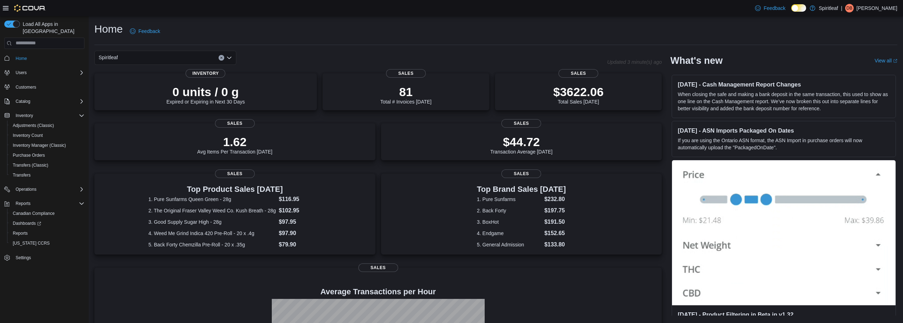 The height and width of the screenshot is (323, 903). What do you see at coordinates (522, 142) in the screenshot?
I see `p: $44.72` at bounding box center [522, 142].